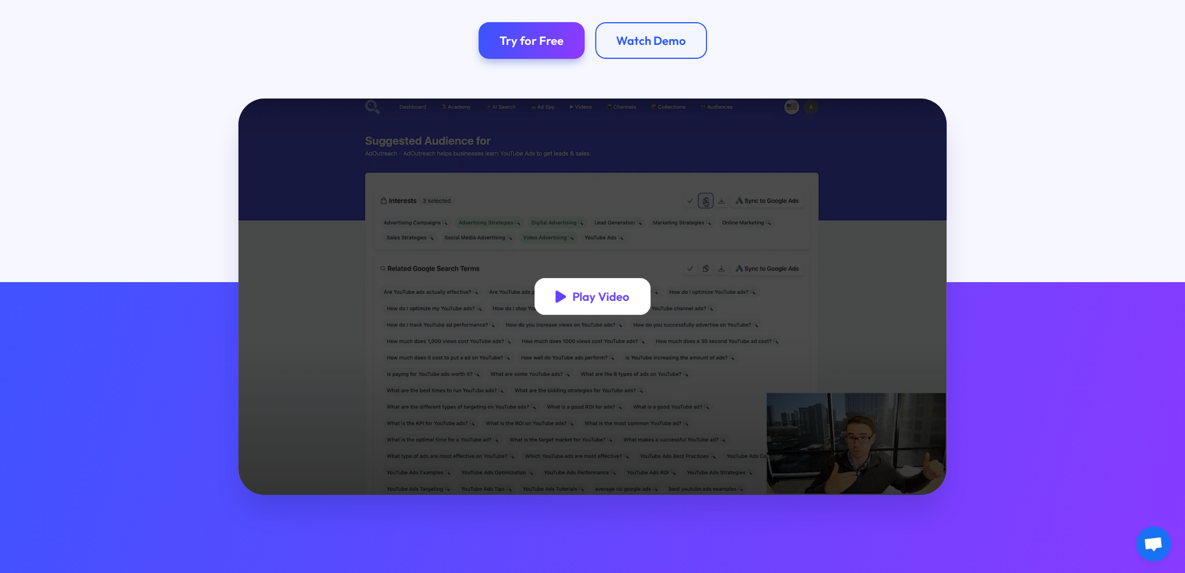 The height and width of the screenshot is (573, 1185). I want to click on div: Try for Free, so click(532, 40).